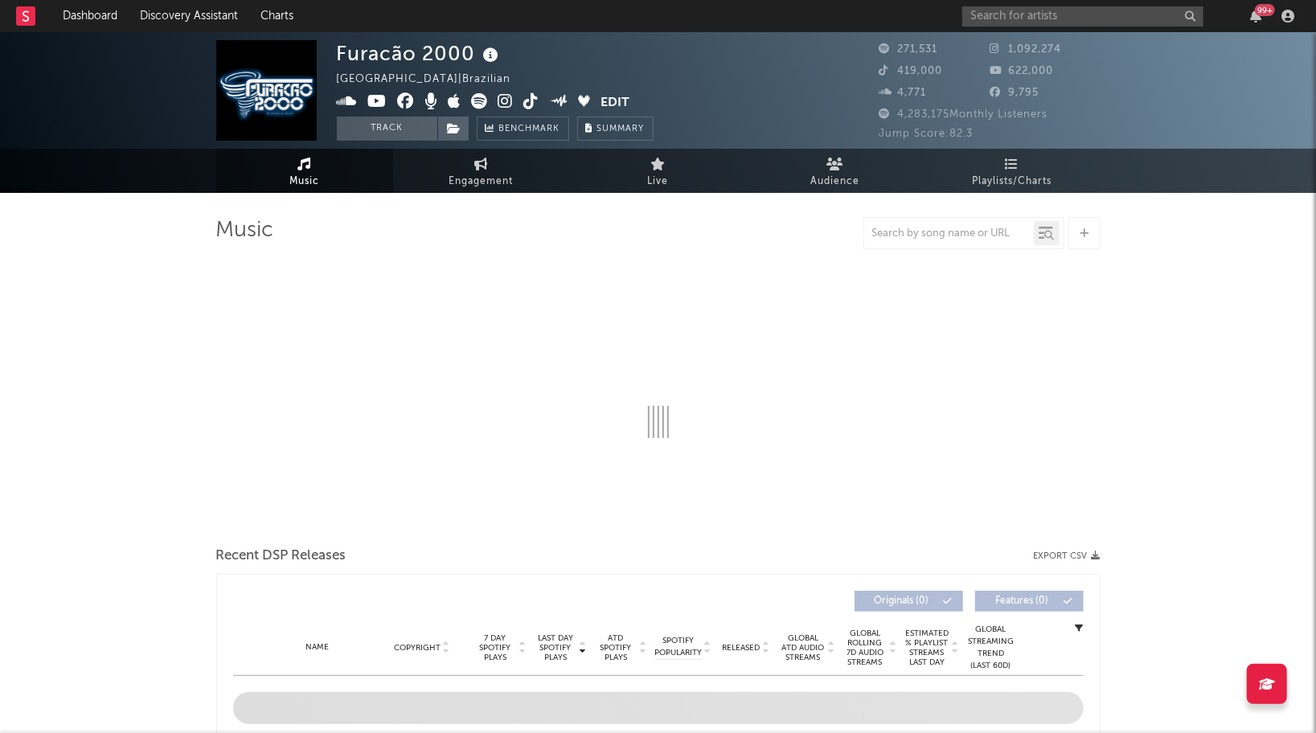 The height and width of the screenshot is (733, 1316). What do you see at coordinates (281, 556) in the screenshot?
I see `span: Recent DSP Releases` at bounding box center [281, 556].